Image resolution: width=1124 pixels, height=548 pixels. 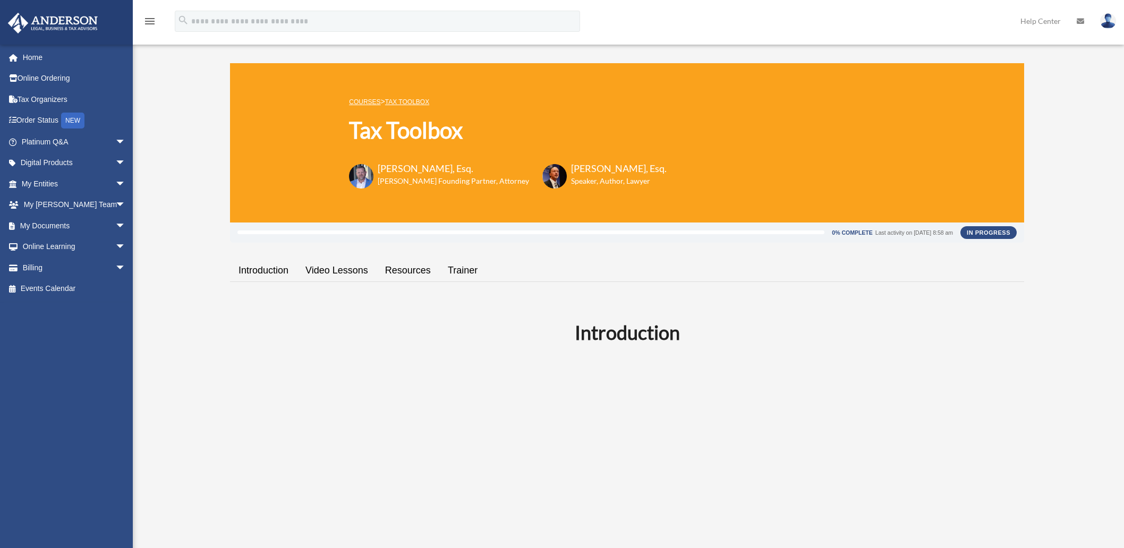 What do you see at coordinates (74, 99) in the screenshot?
I see `a: Tax Organizers` at bounding box center [74, 99].